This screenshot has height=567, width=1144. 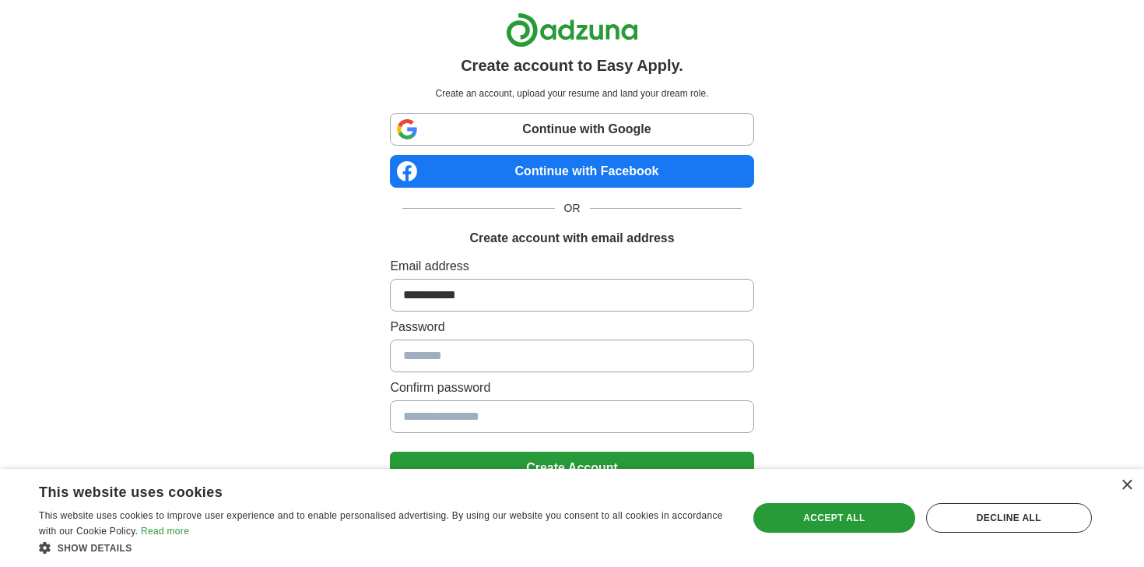 What do you see at coordinates (571, 238) in the screenshot?
I see `h1: Create account with email address` at bounding box center [571, 238].